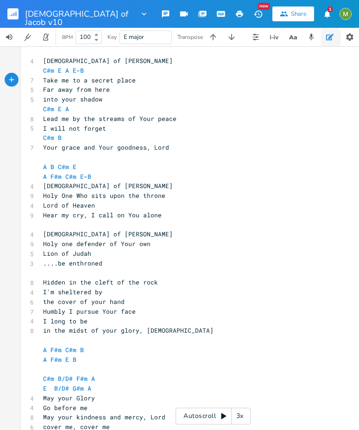  What do you see at coordinates (213, 416) in the screenshot?
I see `div: Autoscroll` at bounding box center [213, 416].